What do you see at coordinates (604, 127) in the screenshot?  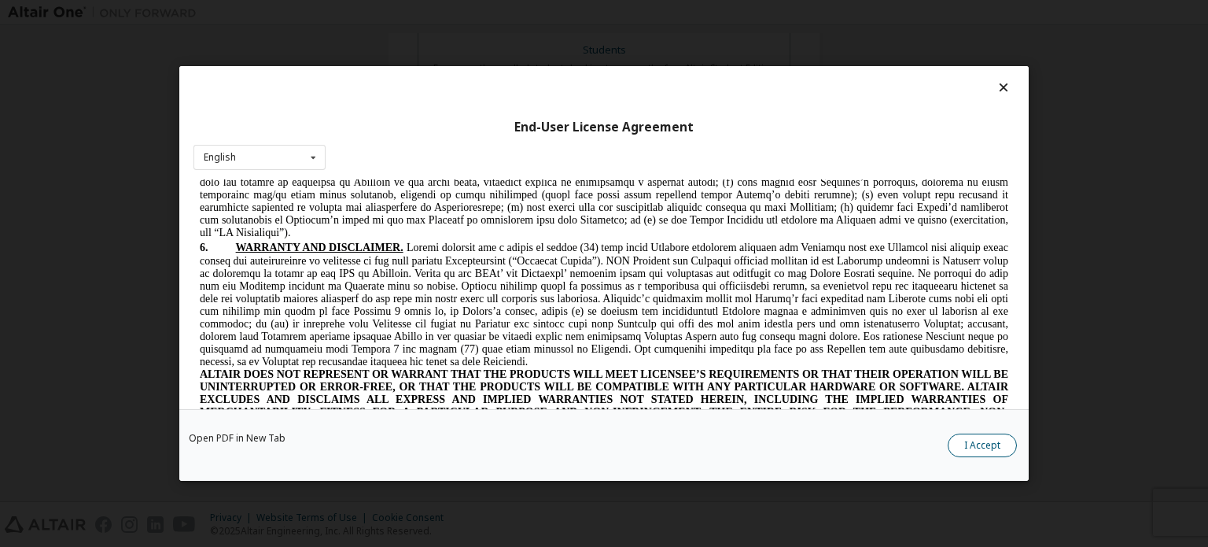 I see `div: End-User License Agreement` at bounding box center [604, 127].